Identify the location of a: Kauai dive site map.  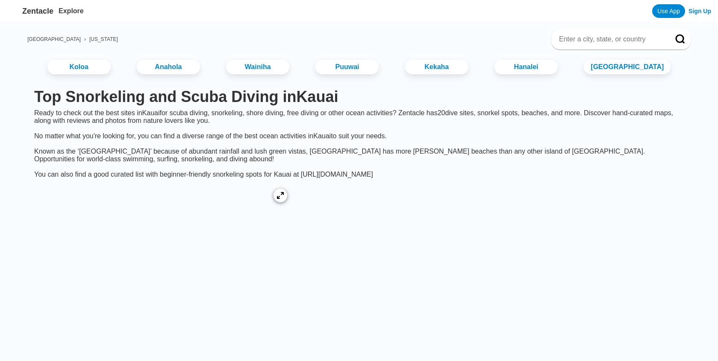
(162, 250).